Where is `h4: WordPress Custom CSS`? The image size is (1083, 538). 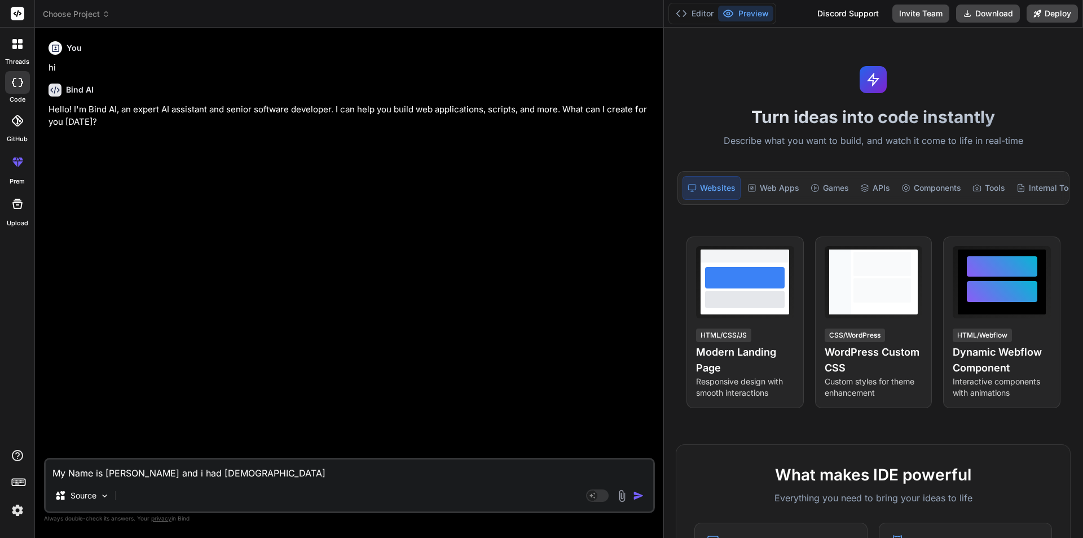
h4: WordPress Custom CSS is located at coordinates (874, 360).